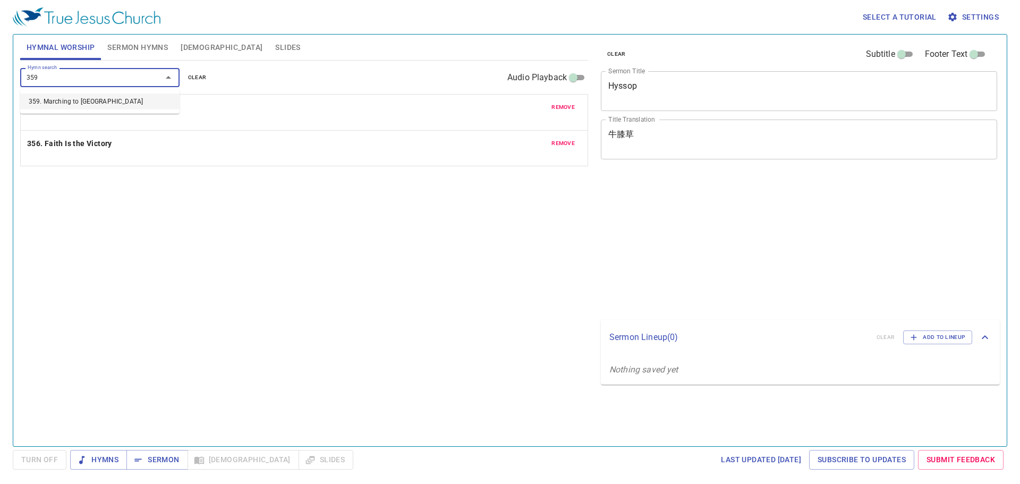  What do you see at coordinates (862, 460) in the screenshot?
I see `a: Subscribe to Updates` at bounding box center [862, 460].